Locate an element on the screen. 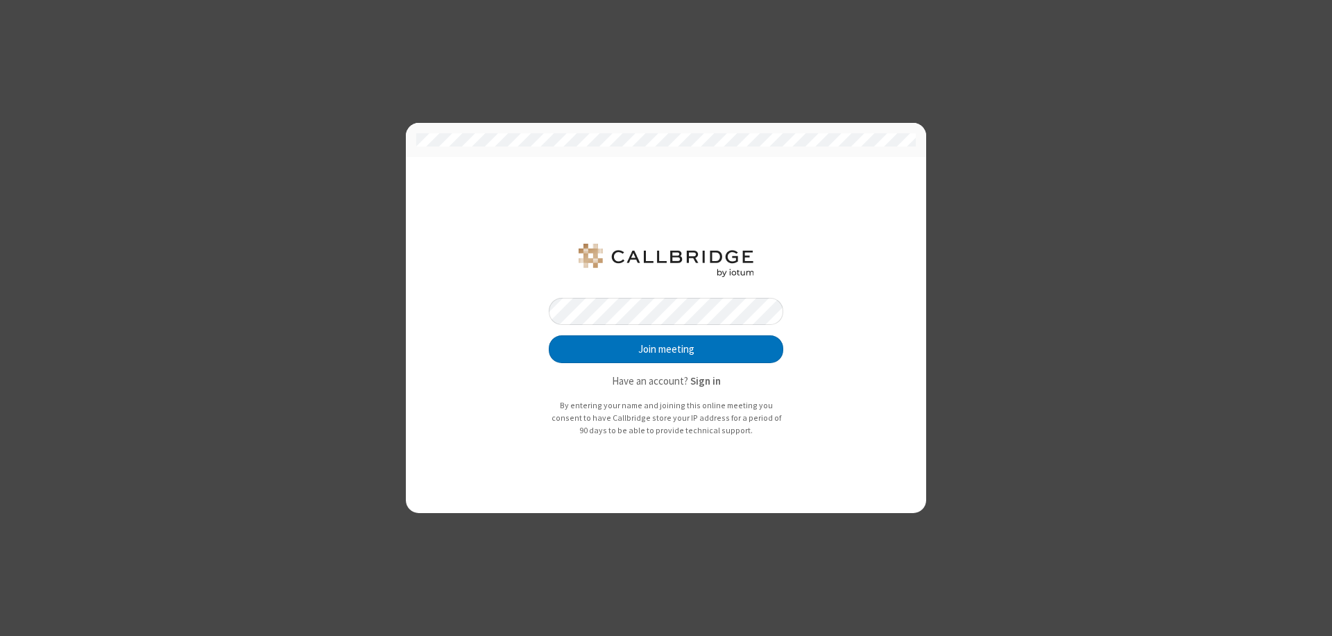 The width and height of the screenshot is (1332, 636). p: By entering your name and joining this online meeting you consent to have Callbridge store your I... is located at coordinates (666, 417).